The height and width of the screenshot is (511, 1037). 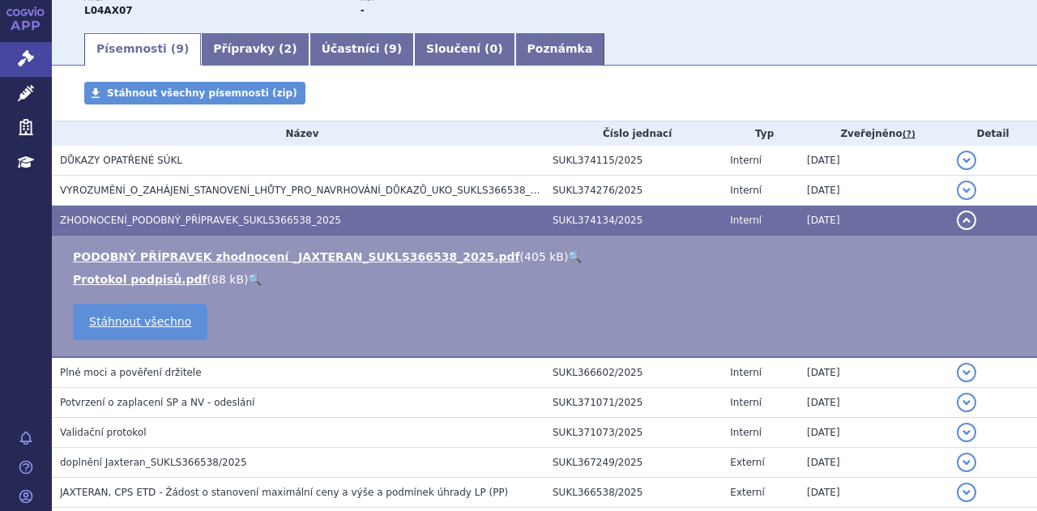 I want to click on th: Detail, so click(x=993, y=134).